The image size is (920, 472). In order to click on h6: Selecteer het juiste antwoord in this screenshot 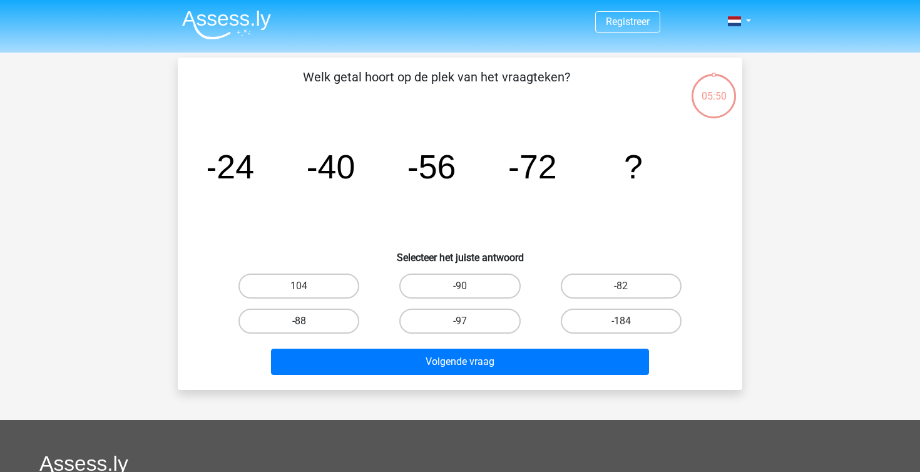, I will do `click(460, 252)`.